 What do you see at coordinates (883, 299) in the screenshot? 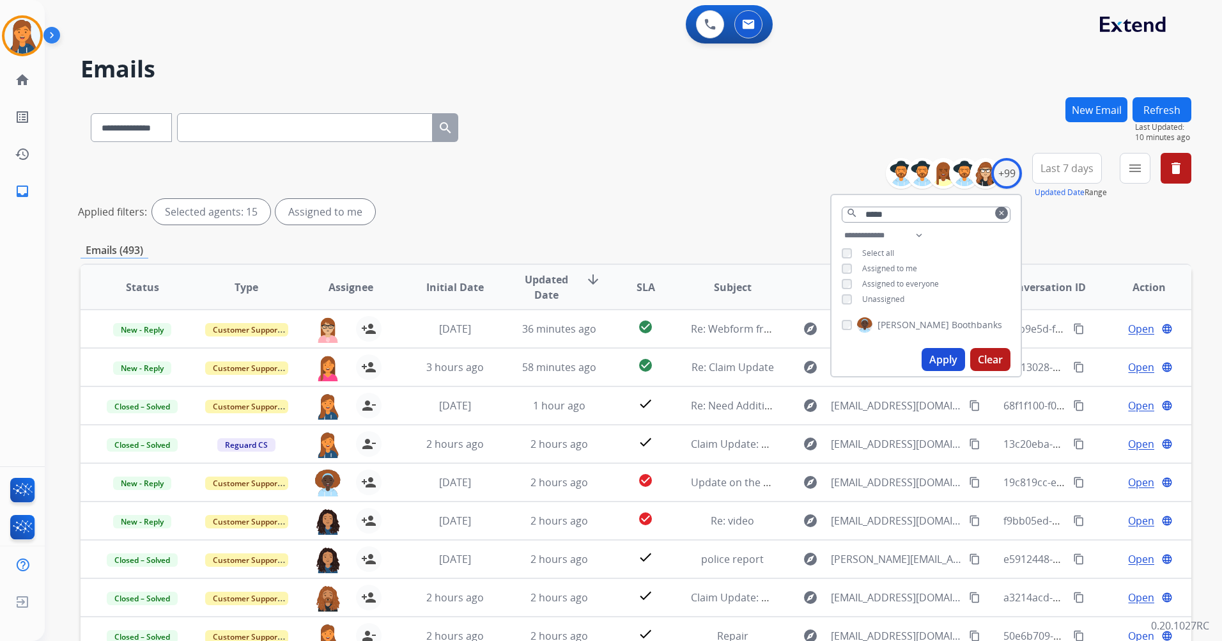
I see `span: Unassigned` at bounding box center [883, 299].